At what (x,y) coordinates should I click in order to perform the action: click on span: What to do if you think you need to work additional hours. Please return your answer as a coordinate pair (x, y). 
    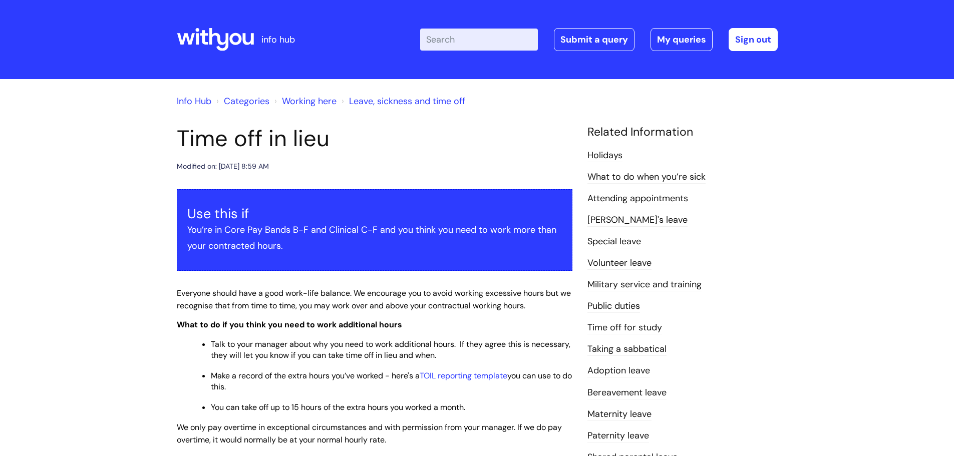
    Looking at the image, I should click on (289, 325).